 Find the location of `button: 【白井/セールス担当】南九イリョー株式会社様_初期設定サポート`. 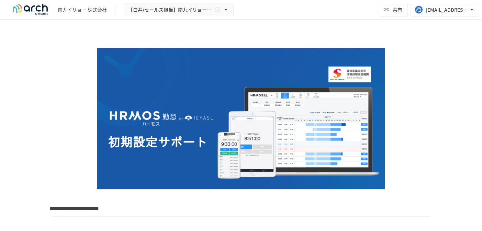

button: 【白井/セールス担当】南九イリョー株式会社様_初期設定サポート is located at coordinates (179, 10).